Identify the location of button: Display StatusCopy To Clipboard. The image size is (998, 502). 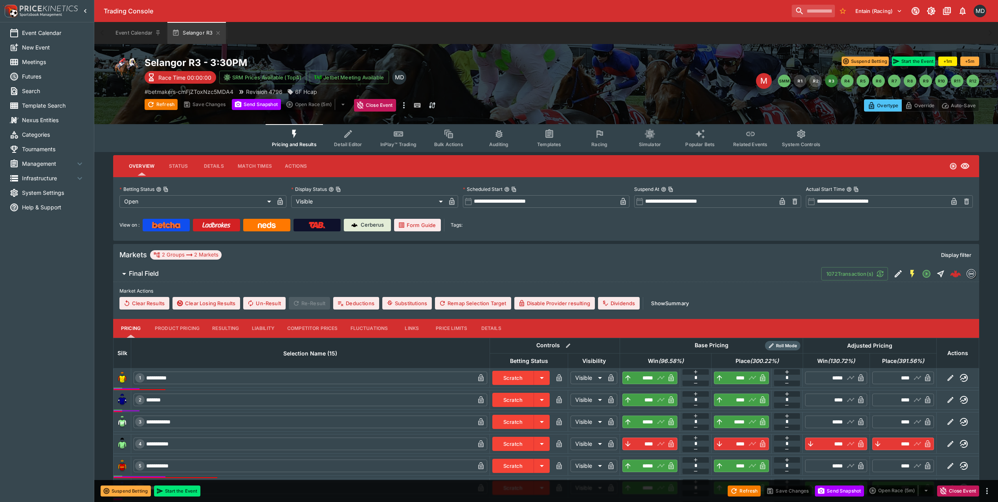
(331, 189).